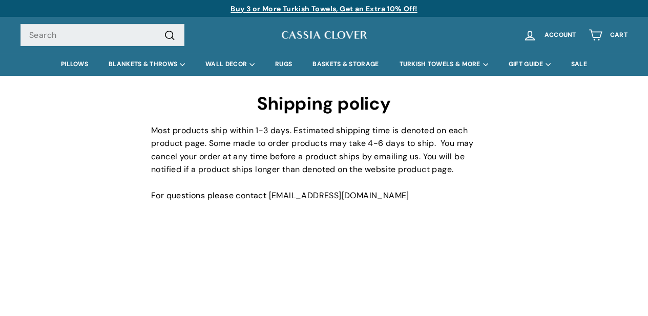 This screenshot has height=316, width=648. Describe the element at coordinates (324, 103) in the screenshot. I see `h1: Shipping policy` at that location.